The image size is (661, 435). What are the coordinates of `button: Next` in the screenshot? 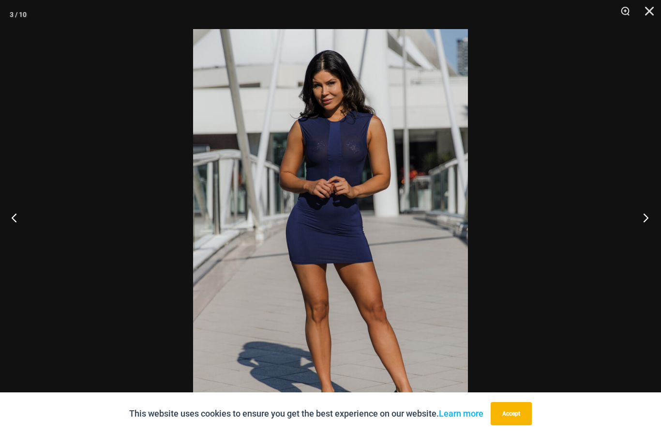 It's located at (643, 217).